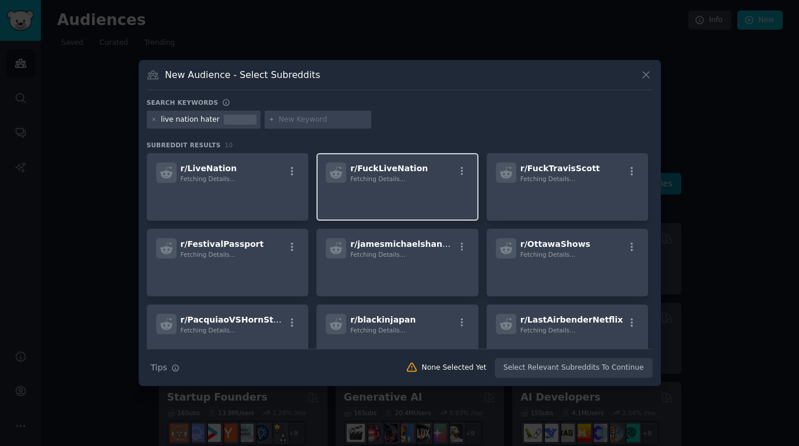  What do you see at coordinates (388, 168) in the screenshot?
I see `span: r/ FuckLiveNation` at bounding box center [388, 168].